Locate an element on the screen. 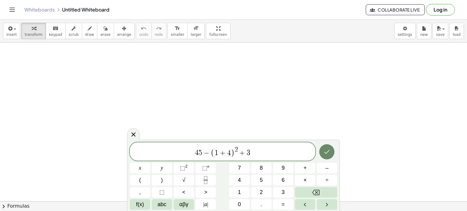 This screenshot has width=467, height=211. span: 6 is located at coordinates (283, 180).